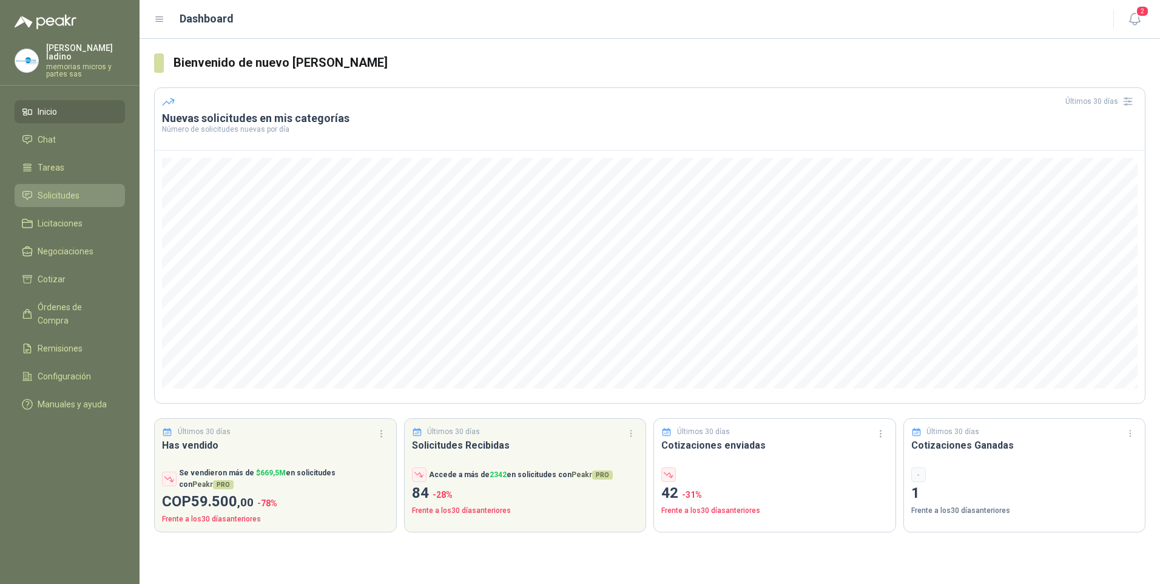  What do you see at coordinates (267, 503) in the screenshot?
I see `span: -78 %` at bounding box center [267, 503].